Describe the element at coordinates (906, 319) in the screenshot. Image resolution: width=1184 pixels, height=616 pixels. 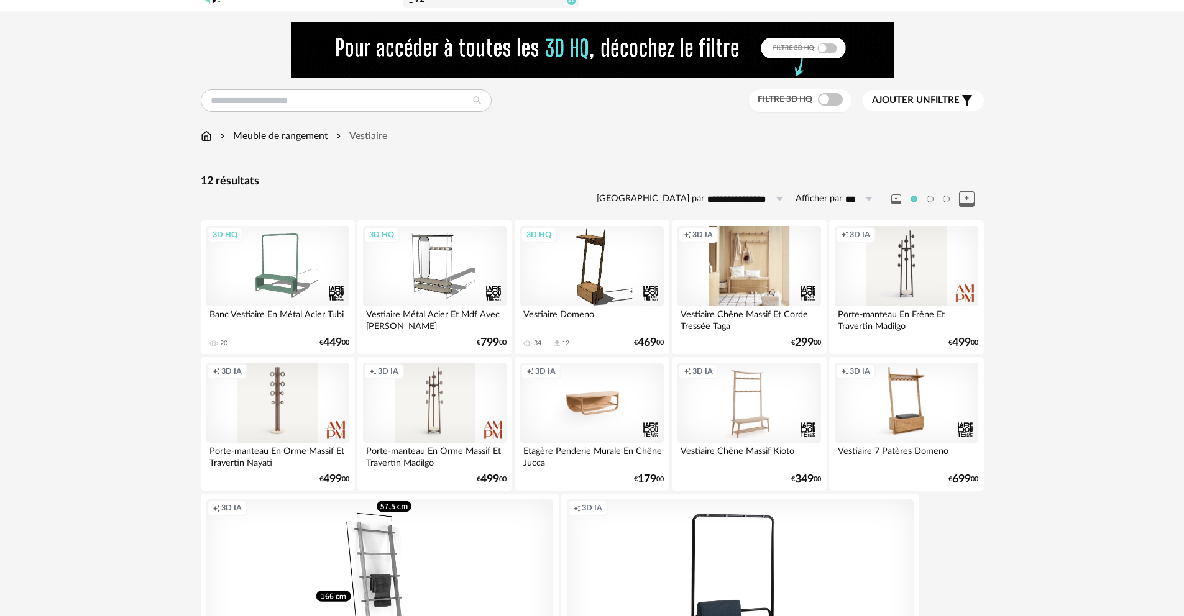
I see `div: Porte-manteau En Frêne Et Travertin Madilgo` at that location.